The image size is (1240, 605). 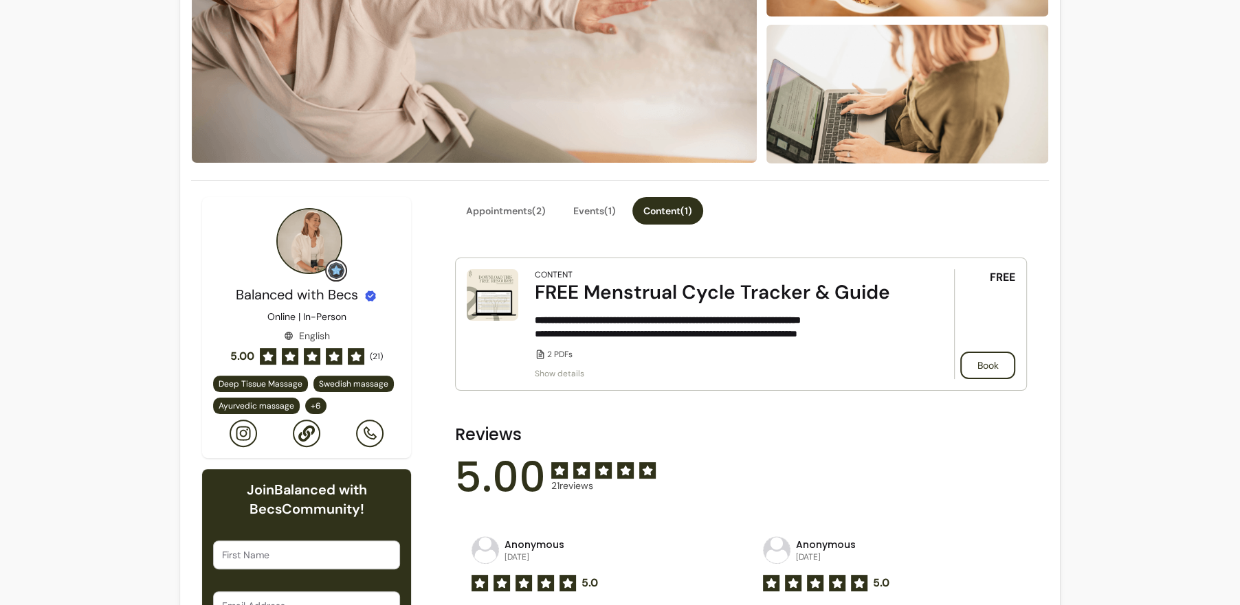 I want to click on div: FREE Menstrual Cycle Tracker & Guide, so click(x=725, y=293).